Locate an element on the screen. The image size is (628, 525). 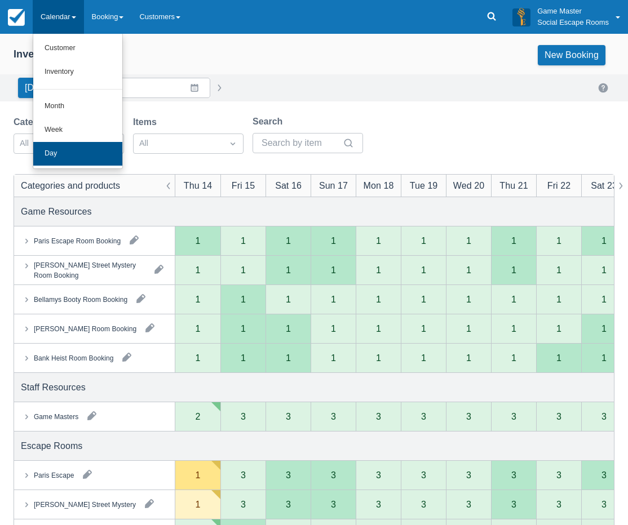
div: Thu 21 is located at coordinates (513, 185).